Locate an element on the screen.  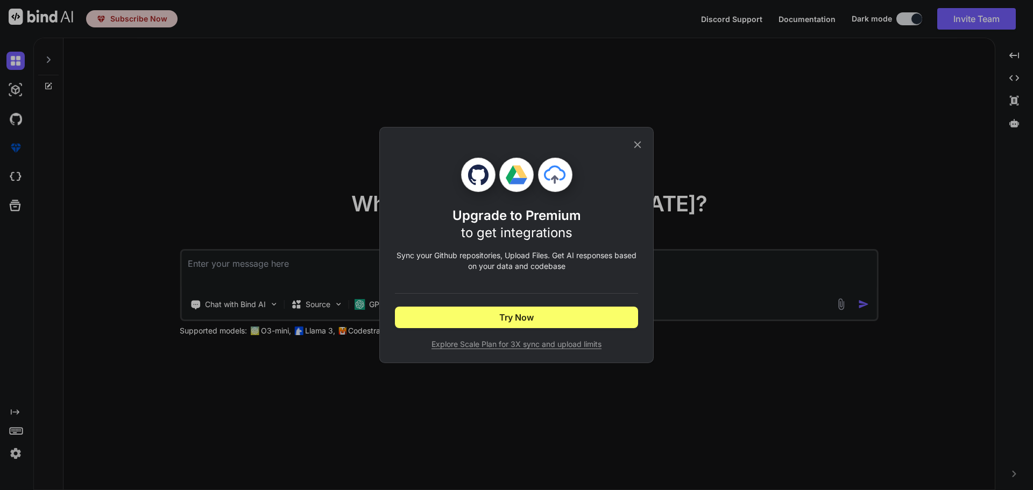
button: Try Now is located at coordinates (517, 318).